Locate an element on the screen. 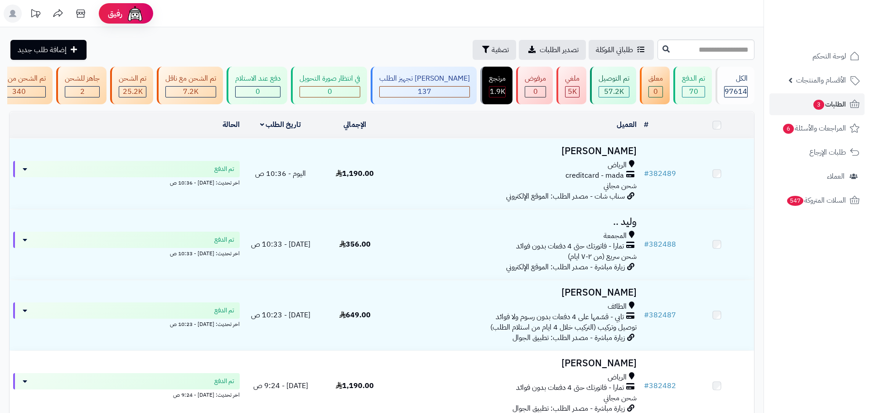 Image resolution: width=870 pixels, height=413 pixels. div: مرفوض is located at coordinates (535, 78).